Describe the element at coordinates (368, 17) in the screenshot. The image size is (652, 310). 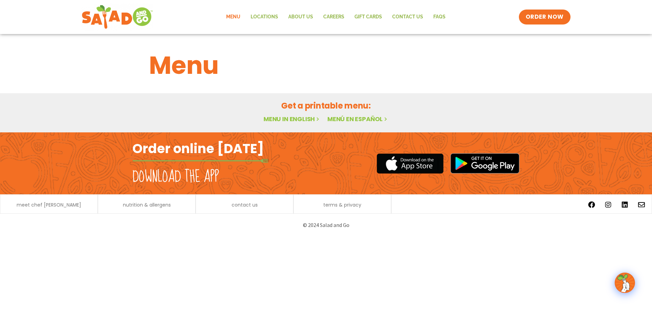
I see `a: GIFT CARDS` at that location.